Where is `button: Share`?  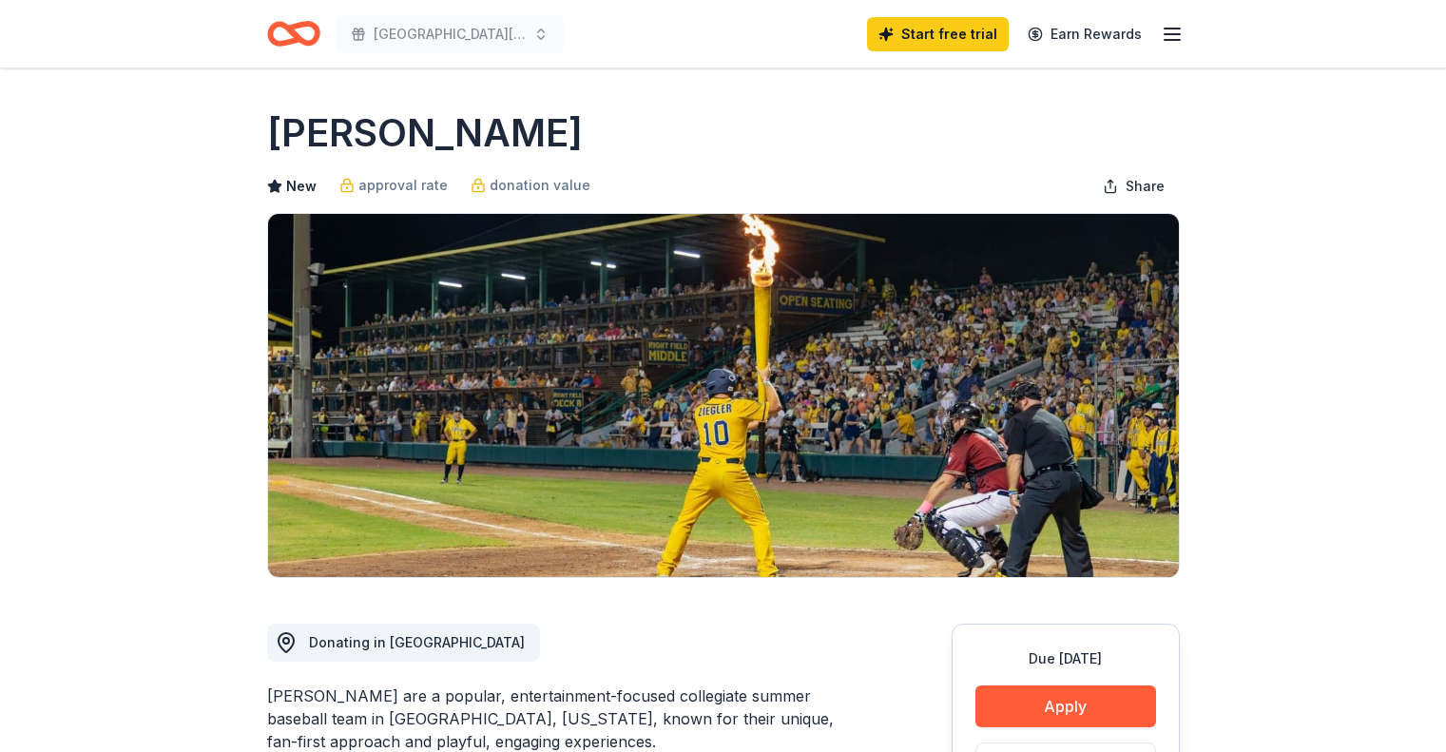 button: Share is located at coordinates (1133, 186).